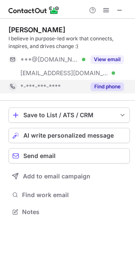 The image size is (135, 271). What do you see at coordinates (74, 195) in the screenshot?
I see `span: Find work email` at bounding box center [74, 195].